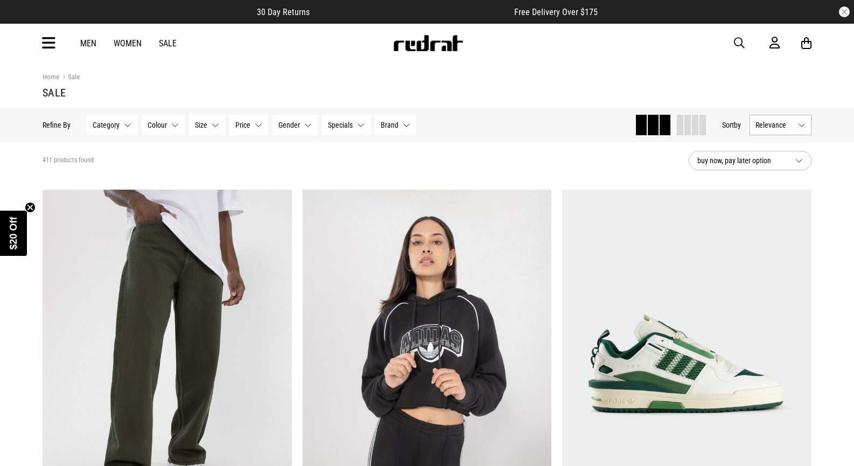  Describe the element at coordinates (389, 125) in the screenshot. I see `span: Brand` at that location.